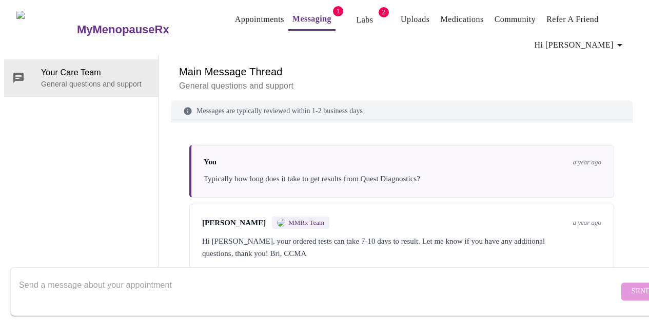 This screenshot has height=321, width=649. What do you see at coordinates (95, 73) in the screenshot?
I see `span: Your Care Team` at bounding box center [95, 73].